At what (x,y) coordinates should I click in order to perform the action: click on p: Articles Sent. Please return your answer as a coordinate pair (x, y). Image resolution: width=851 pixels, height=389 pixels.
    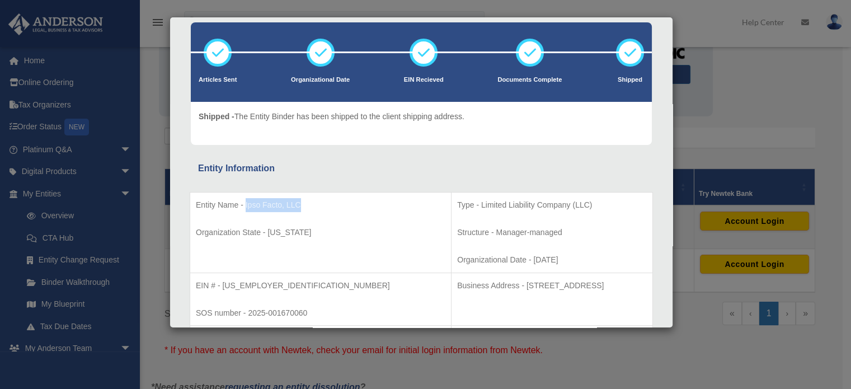
    Looking at the image, I should click on (218, 80).